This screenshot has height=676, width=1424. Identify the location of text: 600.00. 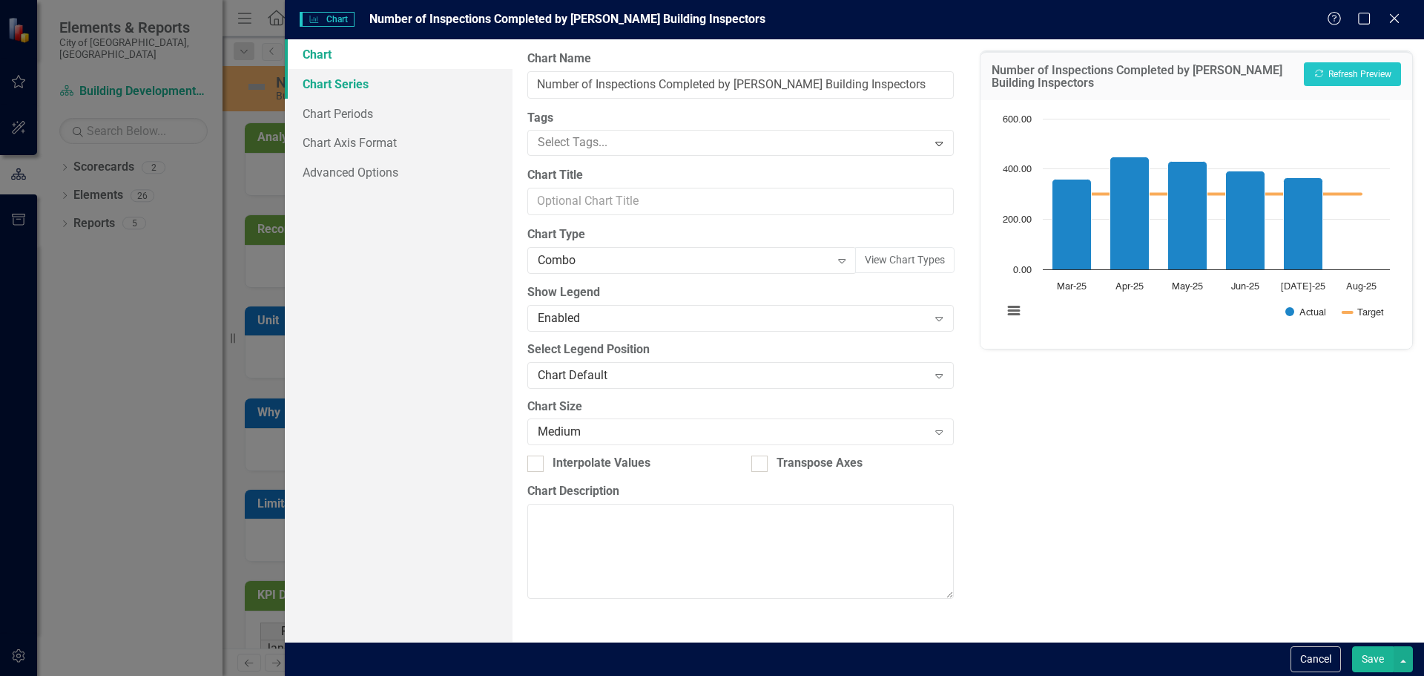
(1017, 119).